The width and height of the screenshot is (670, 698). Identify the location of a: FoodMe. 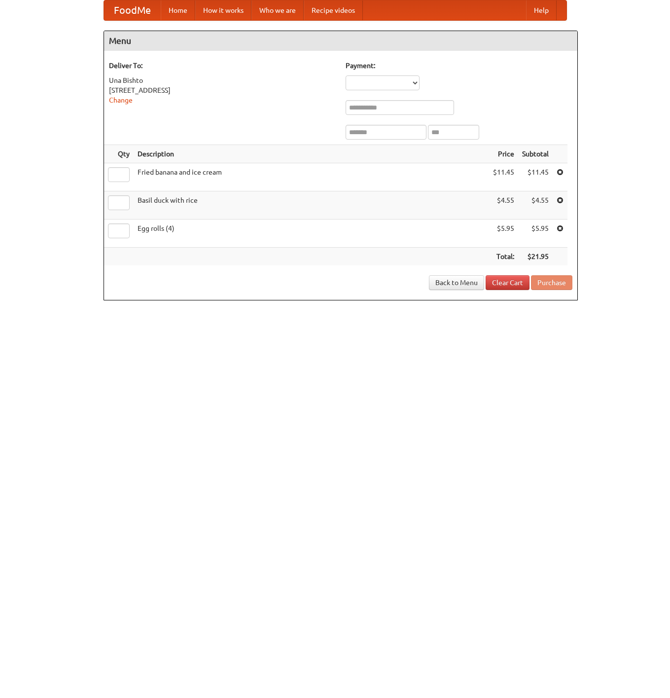
(132, 10).